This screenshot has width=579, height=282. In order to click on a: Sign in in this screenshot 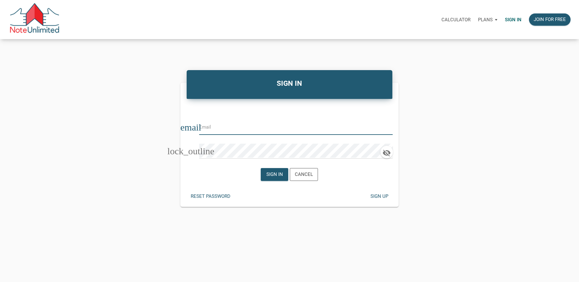, I will do `click(513, 19)`.